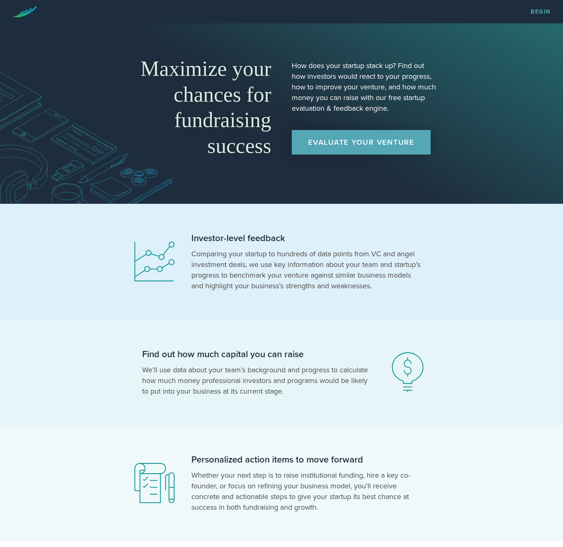 The width and height of the screenshot is (563, 547). Describe the element at coordinates (540, 12) in the screenshot. I see `a: Begin` at that location.